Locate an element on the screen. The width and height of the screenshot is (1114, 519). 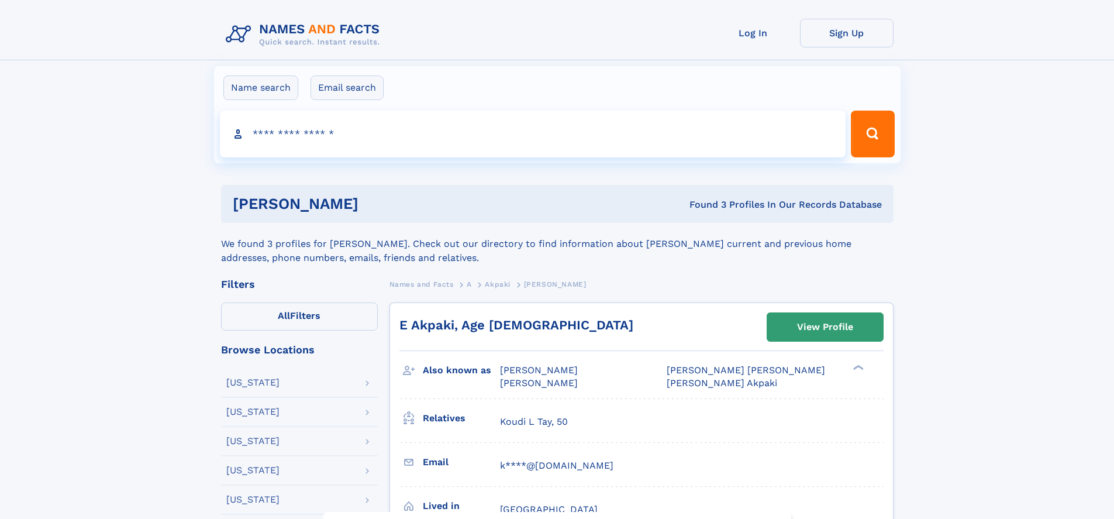
a: Akpaki is located at coordinates (498, 284).